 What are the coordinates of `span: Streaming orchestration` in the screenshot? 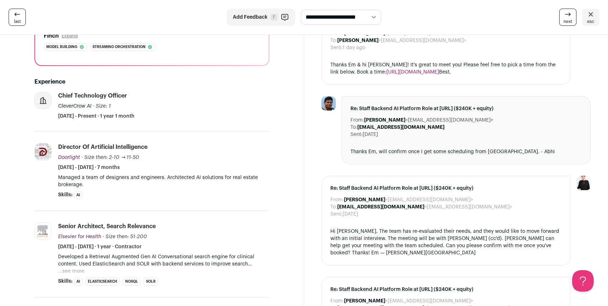 It's located at (119, 47).